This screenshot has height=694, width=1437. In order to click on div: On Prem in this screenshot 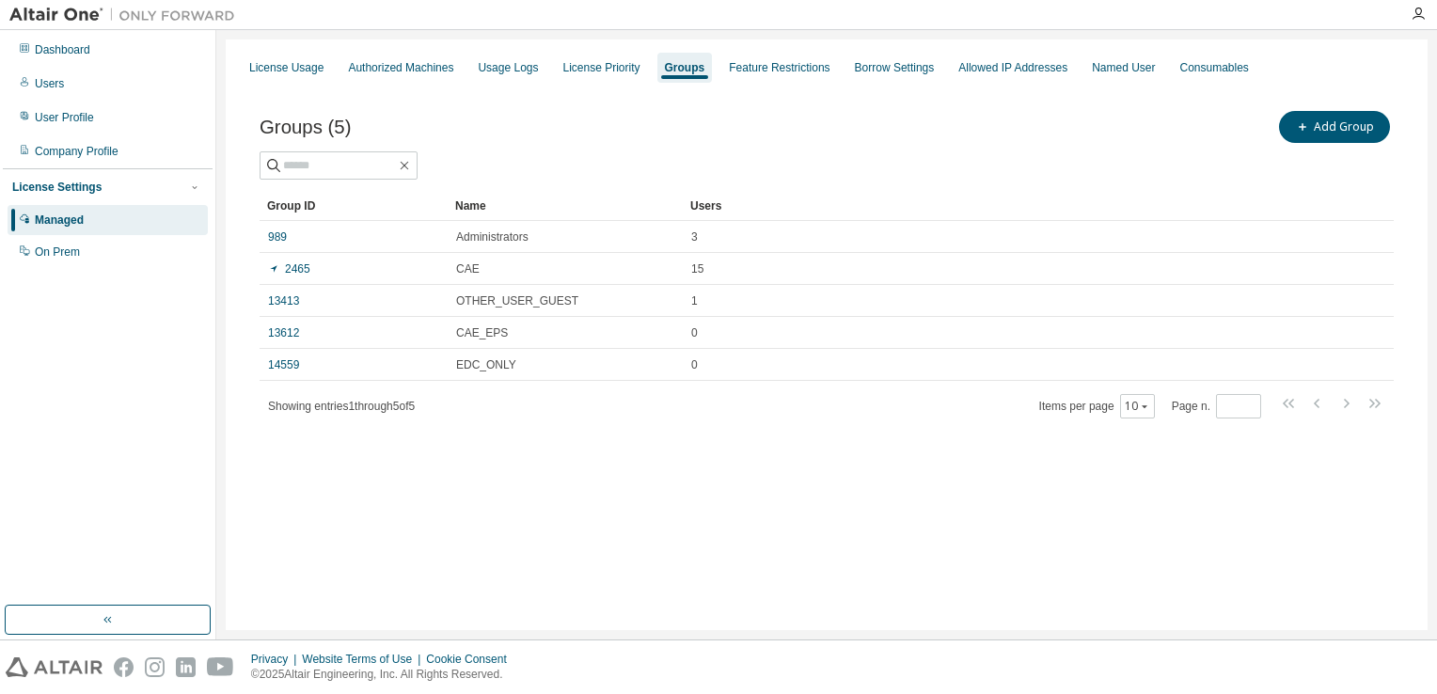, I will do `click(57, 252)`.